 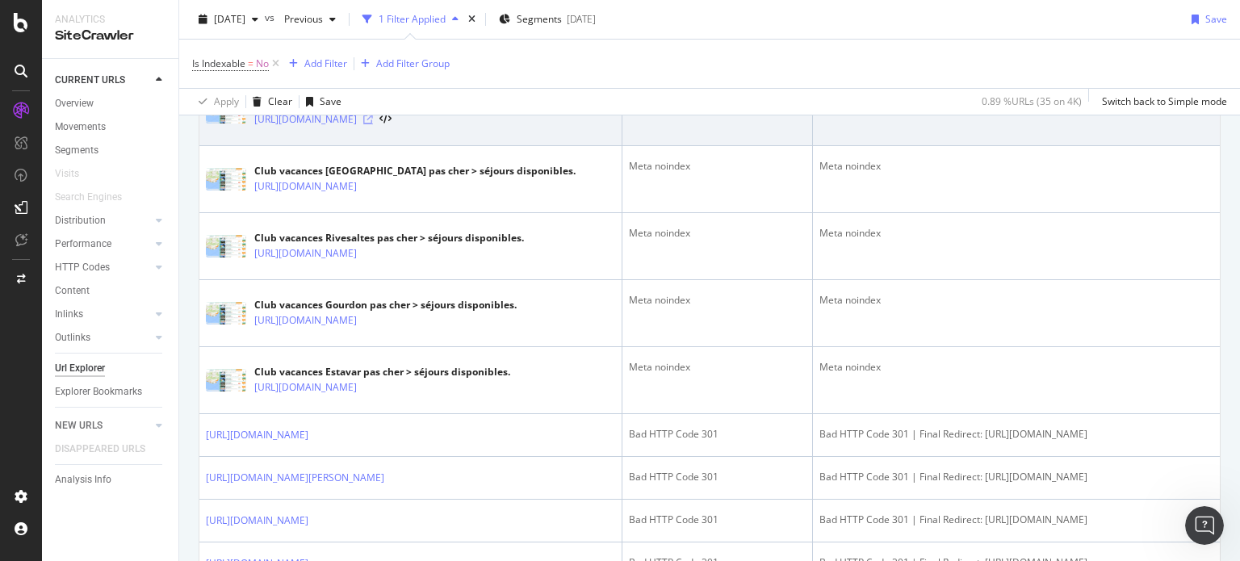 What do you see at coordinates (90, 80) in the screenshot?
I see `div: CURRENT URLS` at bounding box center [90, 80].